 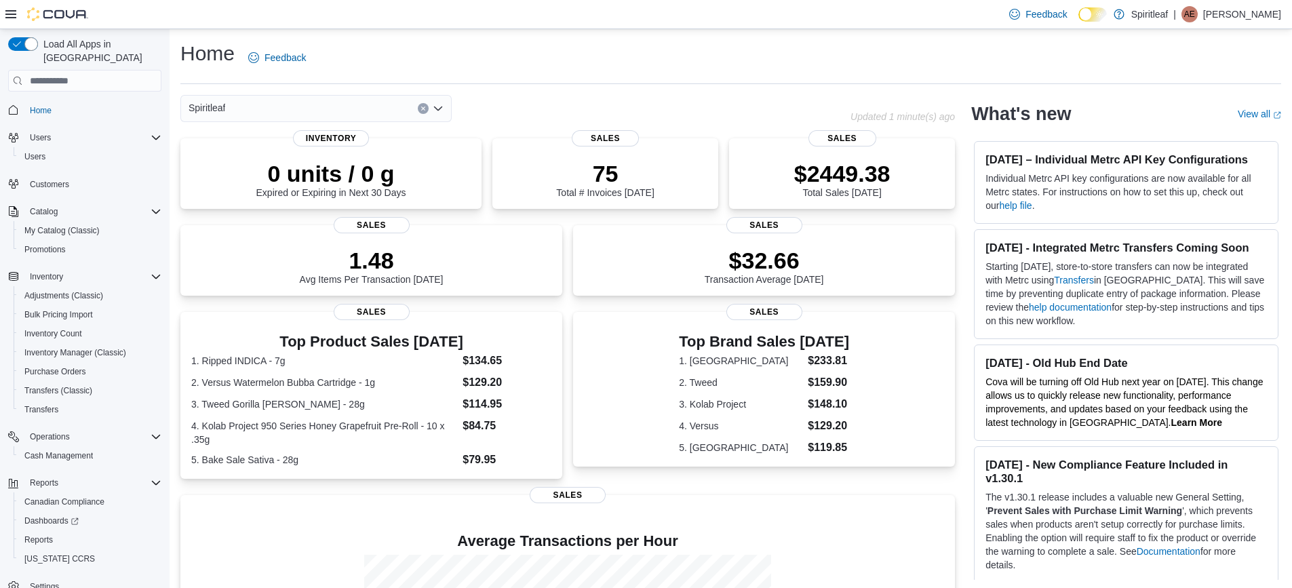 What do you see at coordinates (1168, 551) in the screenshot?
I see `a: Documentation` at bounding box center [1168, 551].